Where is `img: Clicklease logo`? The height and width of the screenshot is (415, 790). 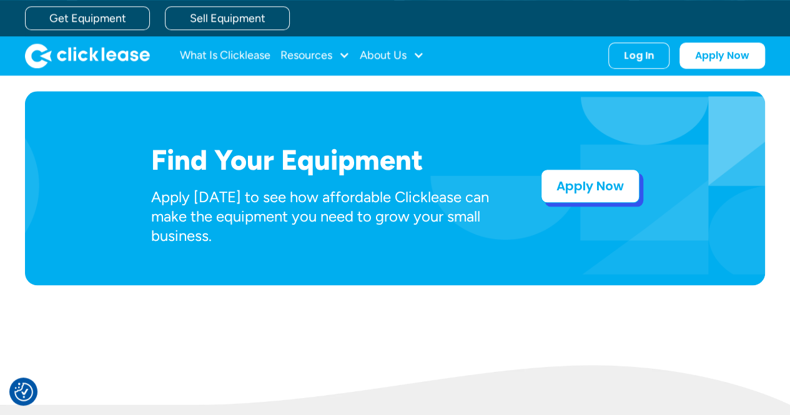
img: Clicklease logo is located at coordinates (87, 56).